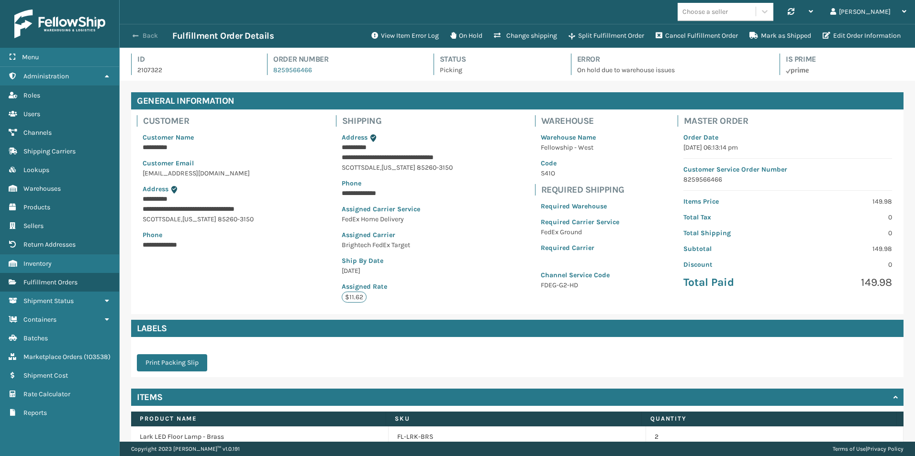 This screenshot has width=915, height=456. I want to click on p: Required Carrier, so click(580, 248).